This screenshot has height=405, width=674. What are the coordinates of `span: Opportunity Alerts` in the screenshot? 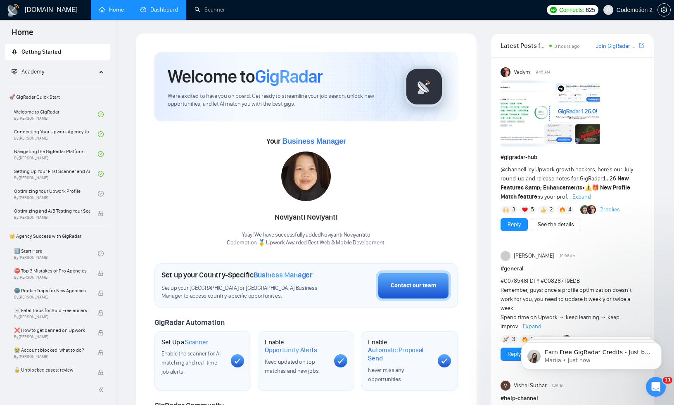 It's located at (291, 350).